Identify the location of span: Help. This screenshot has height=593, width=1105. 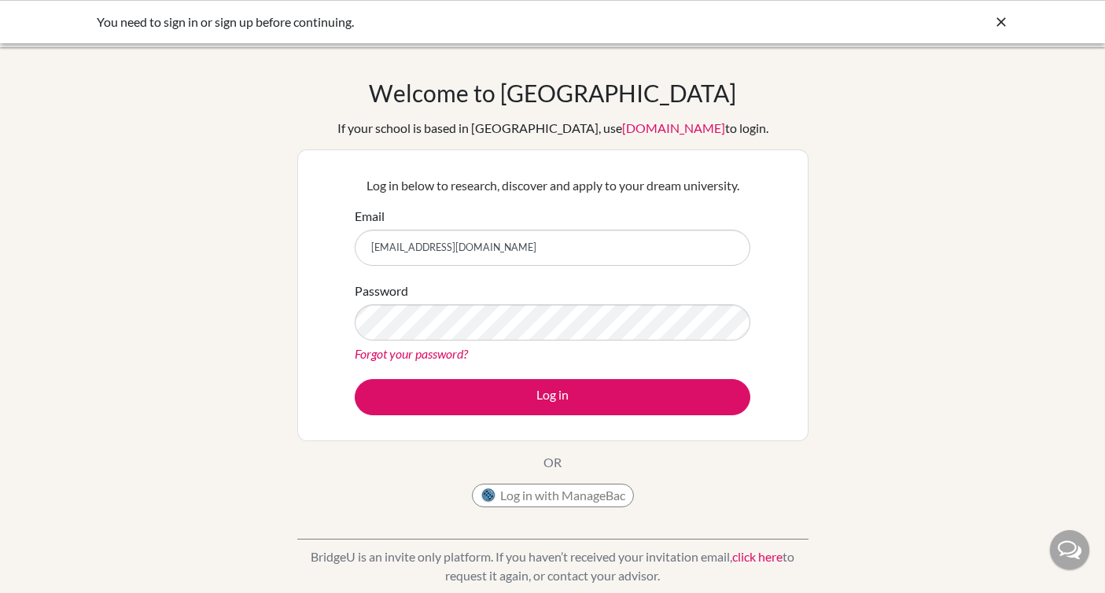
(52, 18).